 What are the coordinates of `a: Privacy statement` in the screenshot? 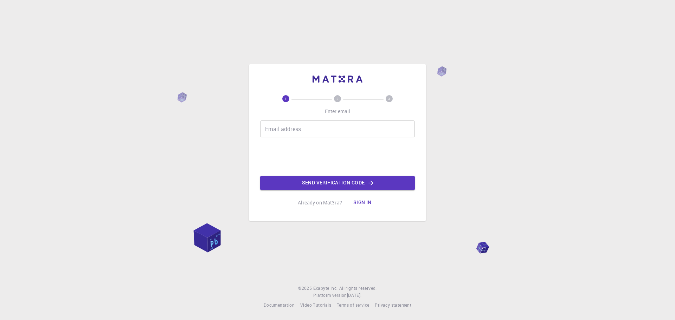 It's located at (393, 306).